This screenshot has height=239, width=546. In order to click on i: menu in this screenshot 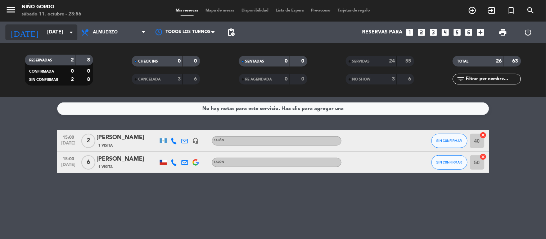, I will do `click(11, 10)`.